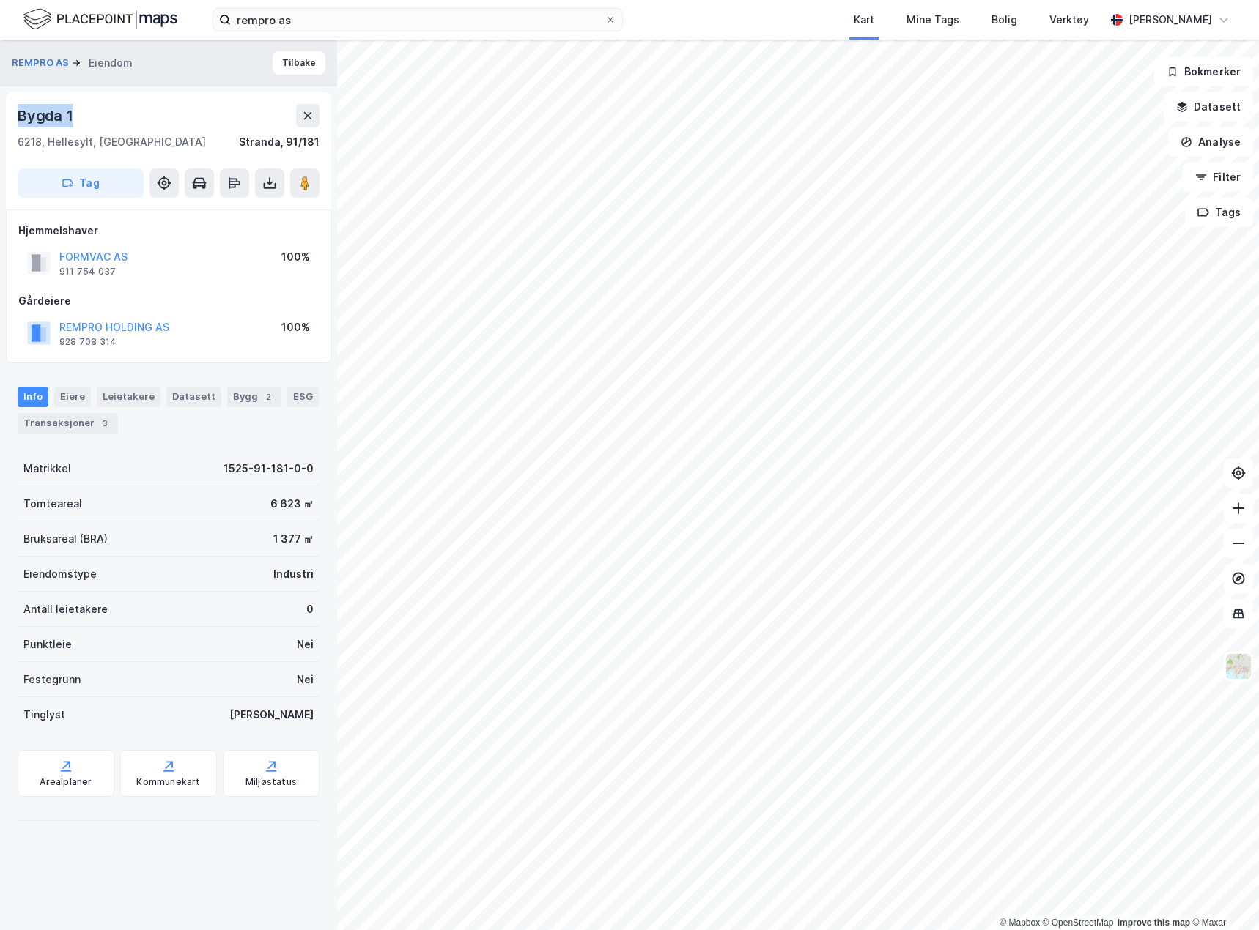 The width and height of the screenshot is (1259, 930). I want to click on div: 1525-91-181-0-0, so click(268, 469).